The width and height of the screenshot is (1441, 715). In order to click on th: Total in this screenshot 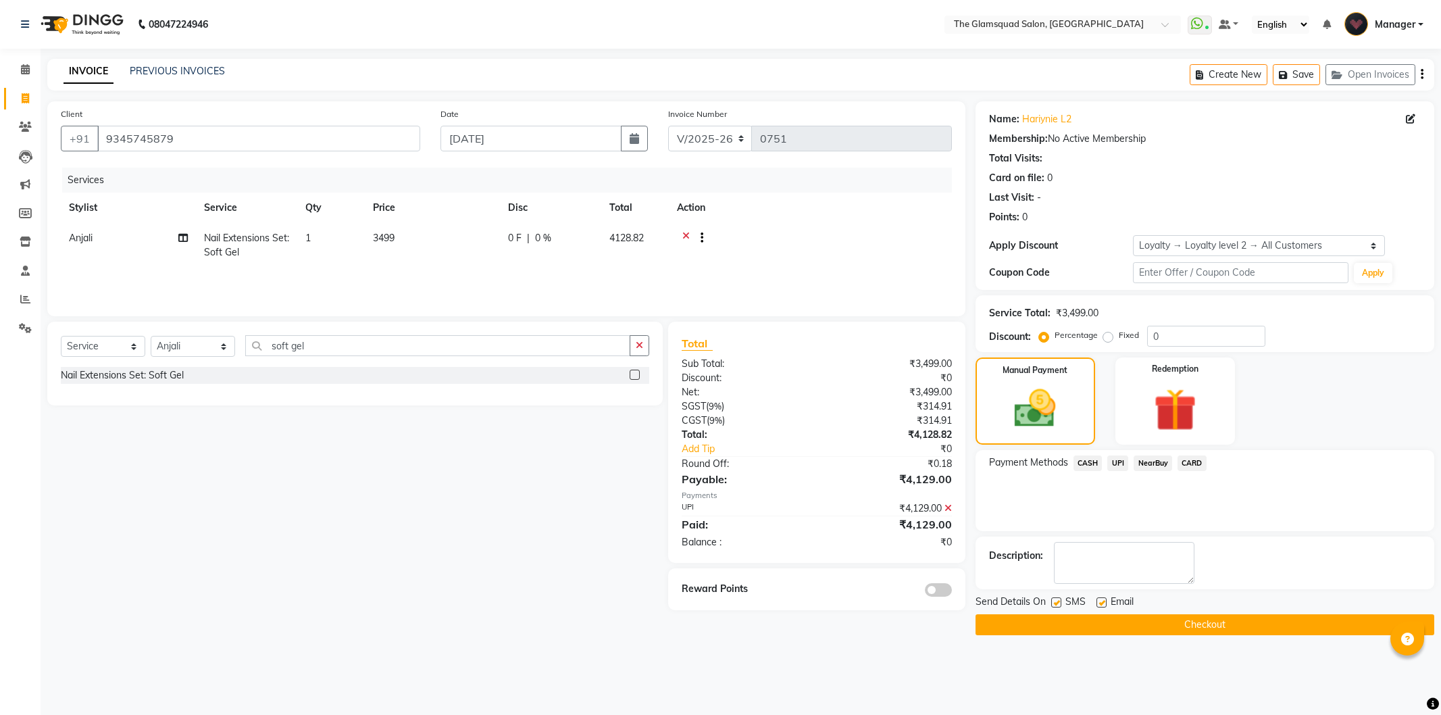, I will do `click(635, 207)`.